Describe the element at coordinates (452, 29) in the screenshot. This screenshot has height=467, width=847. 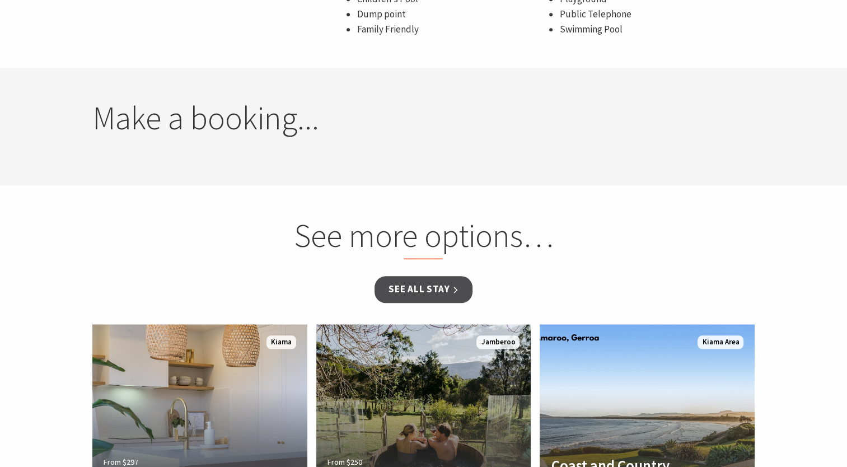
I see `li: Family Friendly` at that location.